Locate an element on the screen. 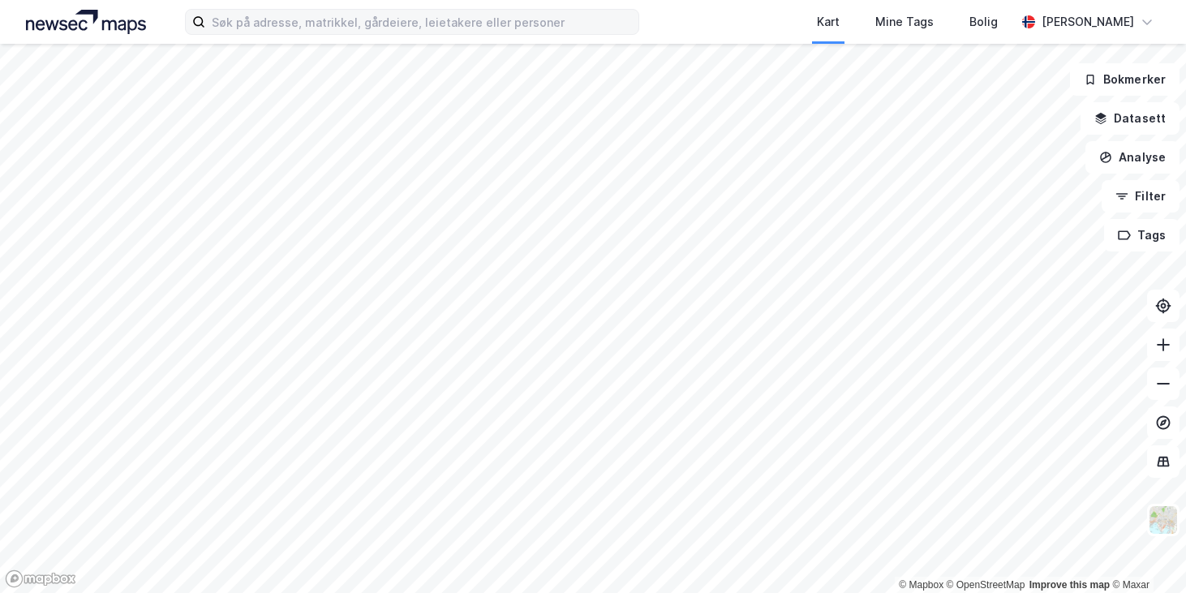  div: Chat Widget is located at coordinates (1145, 554).